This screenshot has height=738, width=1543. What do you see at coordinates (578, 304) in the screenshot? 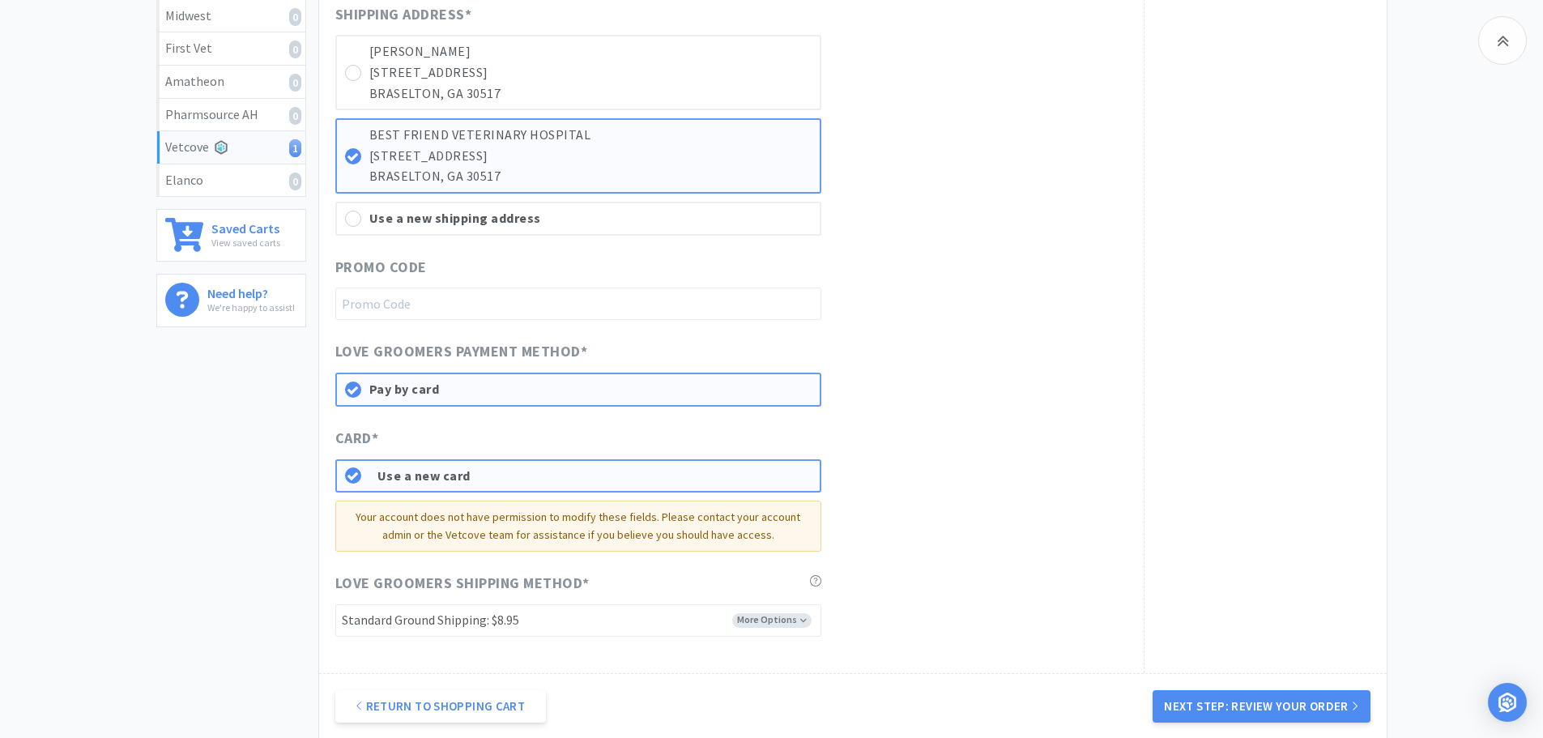
I see `input: Promo Code` at bounding box center [578, 304].